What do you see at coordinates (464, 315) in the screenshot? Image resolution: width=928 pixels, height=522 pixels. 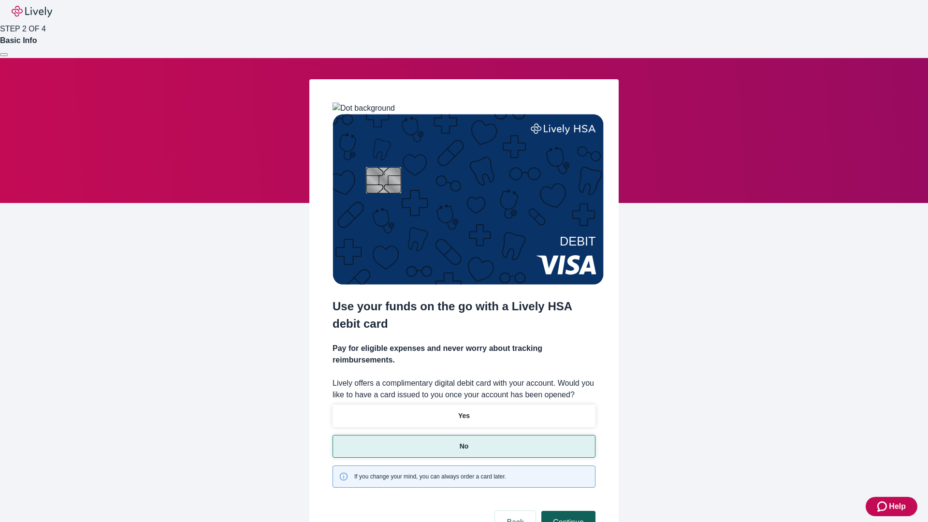 I see `h2: Use your funds on the go with a Lively HSA debit card` at bounding box center [464, 315].